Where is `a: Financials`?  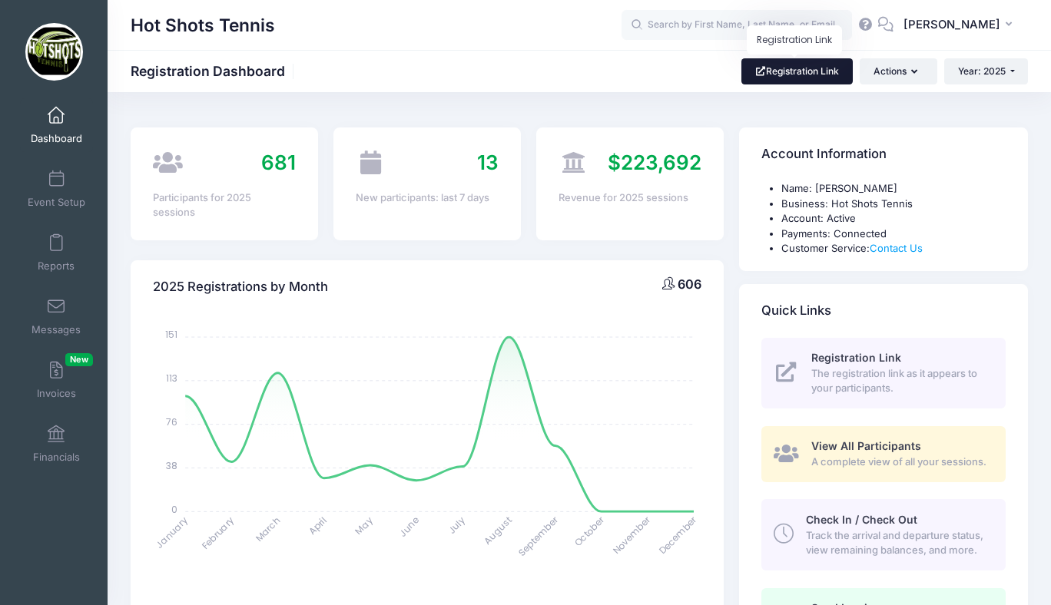 a: Financials is located at coordinates (56, 444).